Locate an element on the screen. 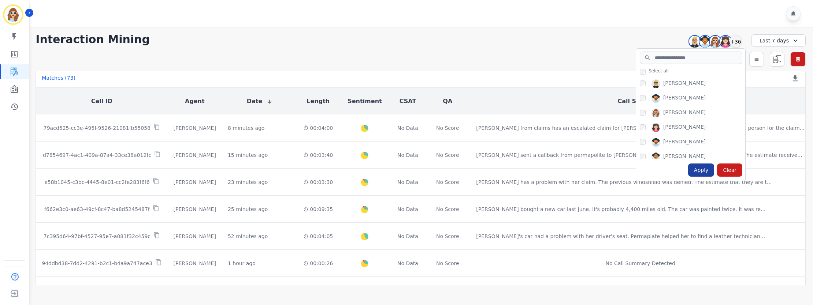 Image resolution: width=813 pixels, height=305 pixels. div: +36 is located at coordinates (736, 41).